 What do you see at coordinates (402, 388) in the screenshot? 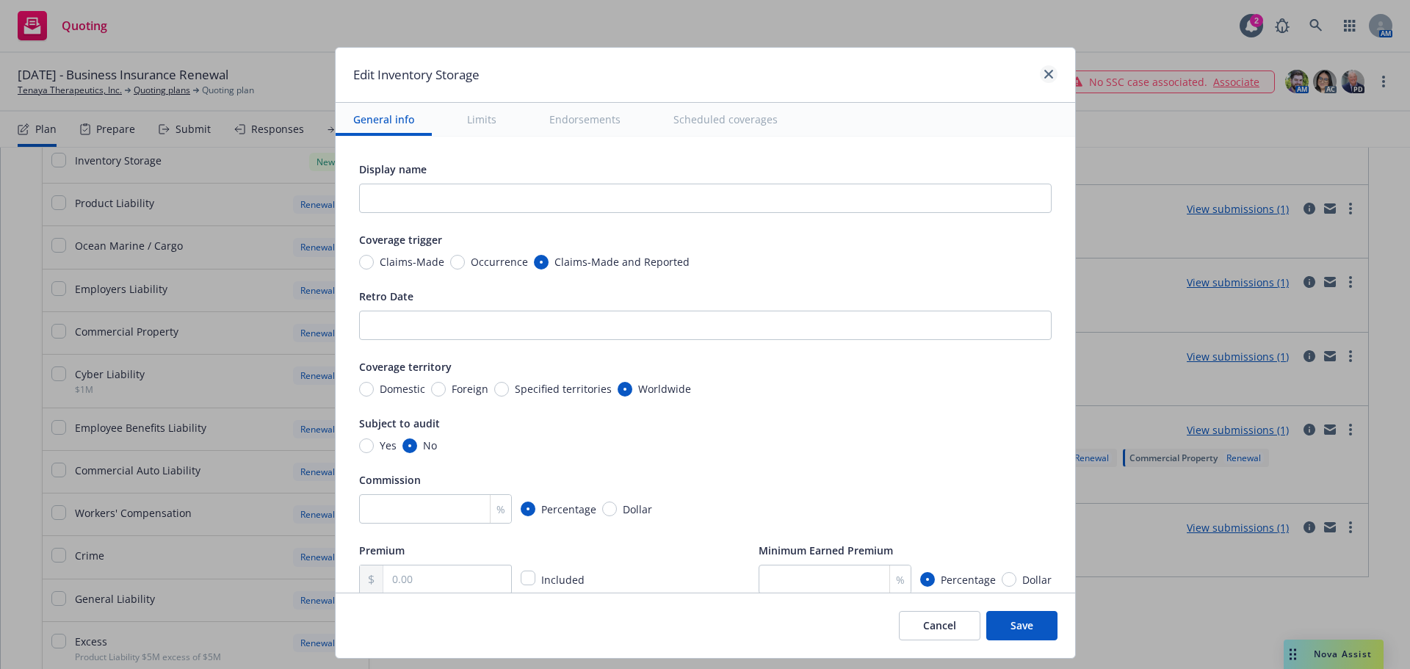
I see `span: Domestic` at bounding box center [402, 388].